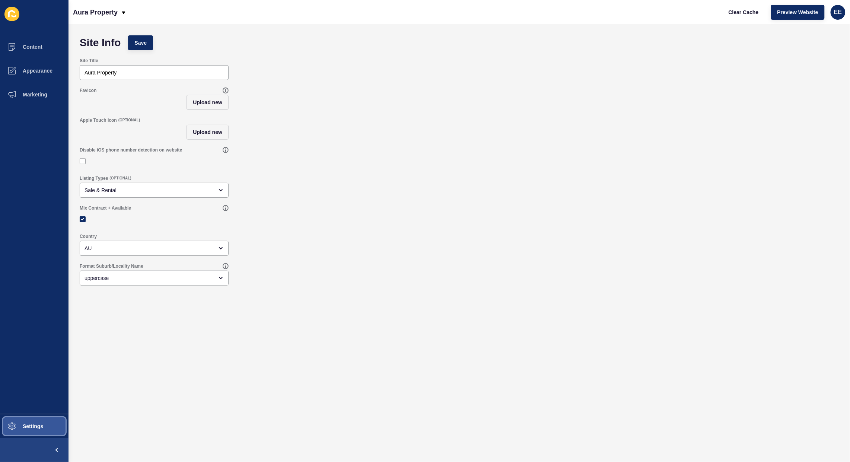 The image size is (850, 462). What do you see at coordinates (98, 120) in the screenshot?
I see `label: Apple Touch Icon` at bounding box center [98, 120].